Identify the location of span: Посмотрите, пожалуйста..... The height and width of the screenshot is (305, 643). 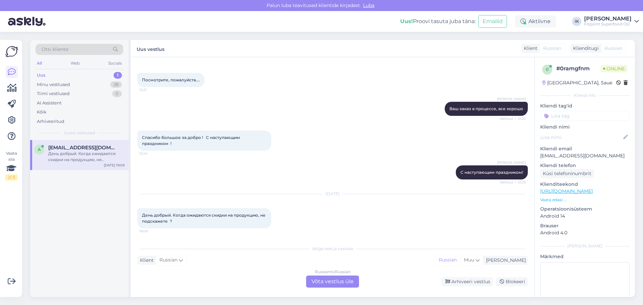
(171, 80).